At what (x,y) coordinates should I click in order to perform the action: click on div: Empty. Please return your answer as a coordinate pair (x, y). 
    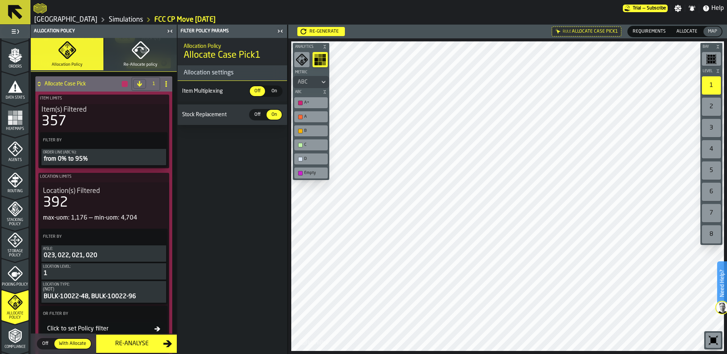
    Looking at the image, I should click on (311, 173).